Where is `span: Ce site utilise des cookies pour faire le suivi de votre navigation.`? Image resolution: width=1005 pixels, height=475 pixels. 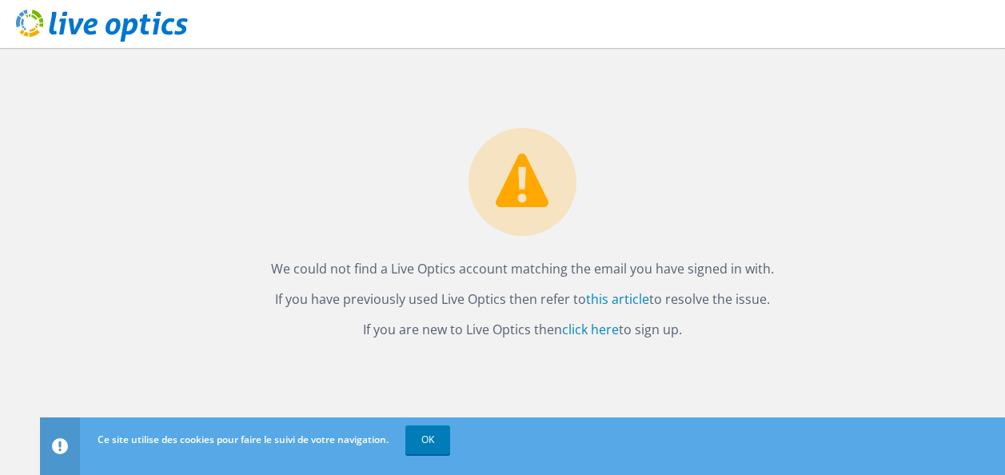
span: Ce site utilise des cookies pour faire le suivi de votre navigation. is located at coordinates (243, 439).